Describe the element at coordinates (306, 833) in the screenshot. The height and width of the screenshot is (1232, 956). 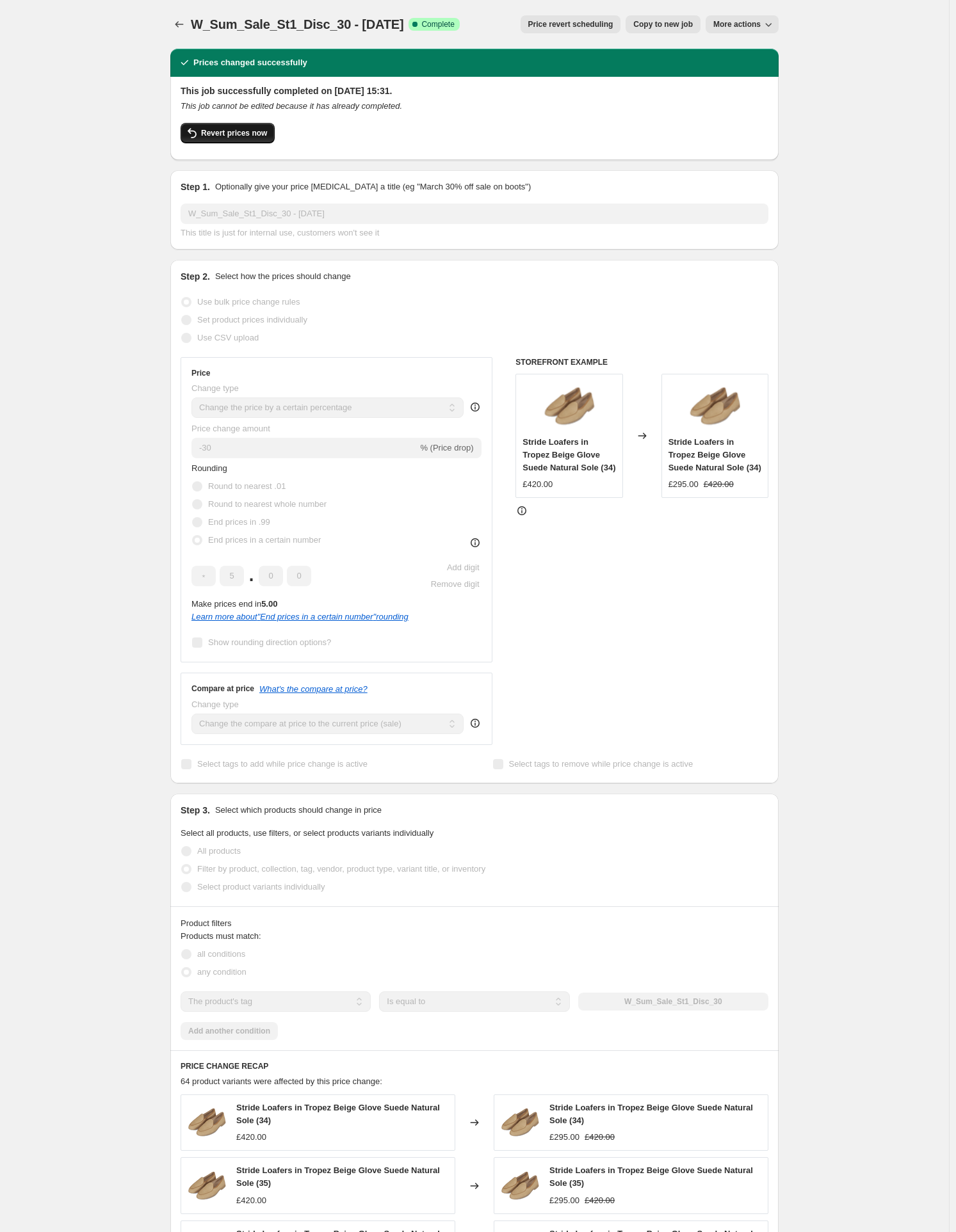
I see `span: Select all products, use filters, or select products variants individually` at that location.